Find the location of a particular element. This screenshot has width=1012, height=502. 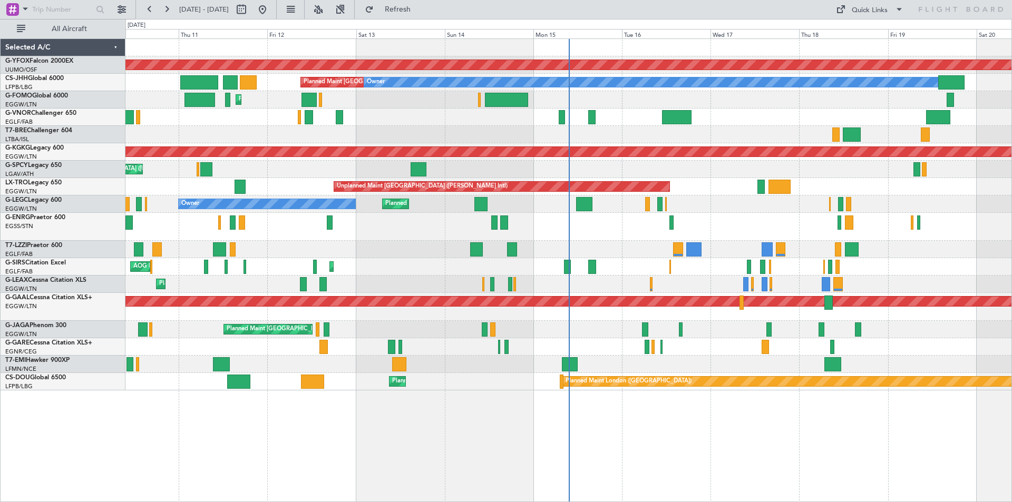

a: G-LEGCLegacy 600 is located at coordinates (33, 200).